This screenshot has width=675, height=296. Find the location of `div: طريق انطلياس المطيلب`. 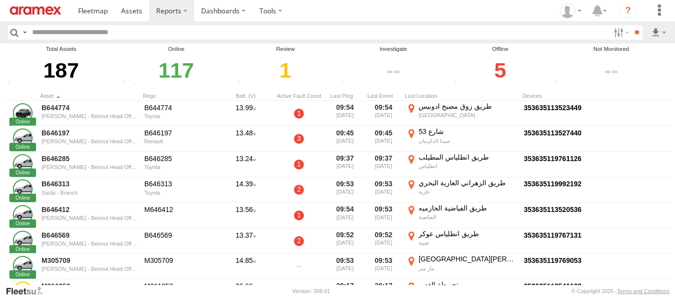

div: طريق انطلياس المطيلب is located at coordinates (467, 157).